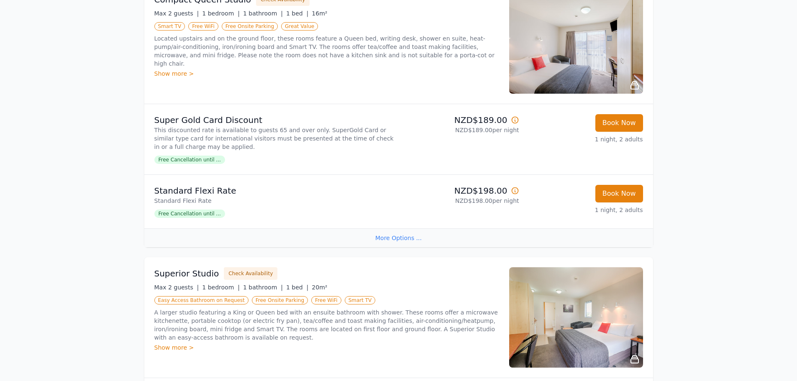  Describe the element at coordinates (299, 26) in the screenshot. I see `span: Great Value` at that location.